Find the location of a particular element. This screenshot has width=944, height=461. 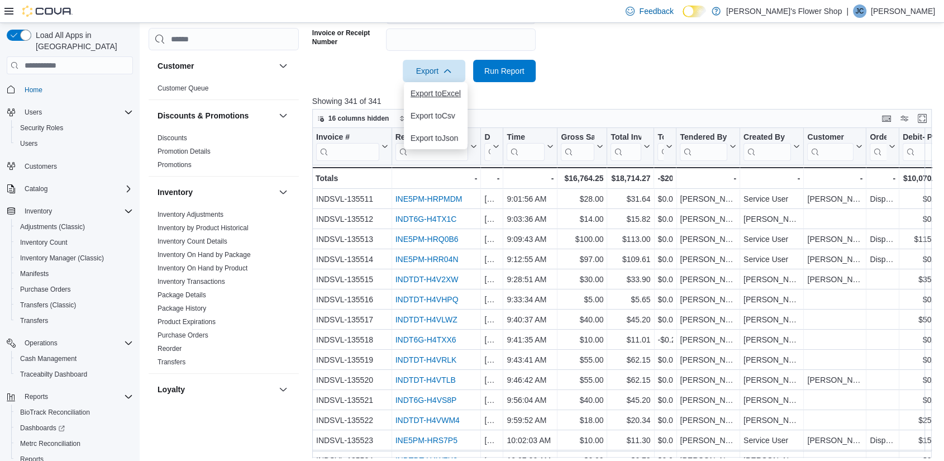

span: Metrc Reconciliation is located at coordinates (50, 444).